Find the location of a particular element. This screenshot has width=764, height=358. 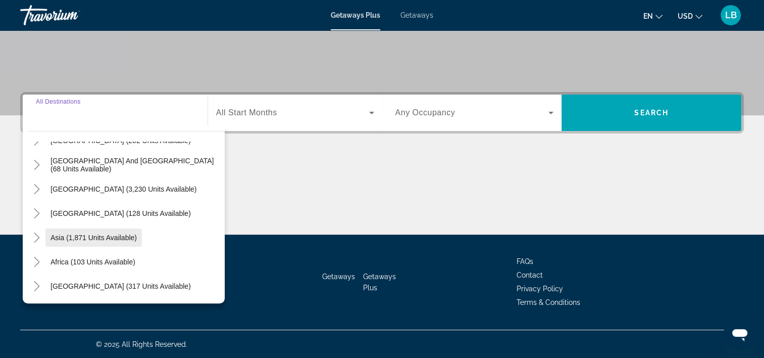

span: en is located at coordinates (648, 16).